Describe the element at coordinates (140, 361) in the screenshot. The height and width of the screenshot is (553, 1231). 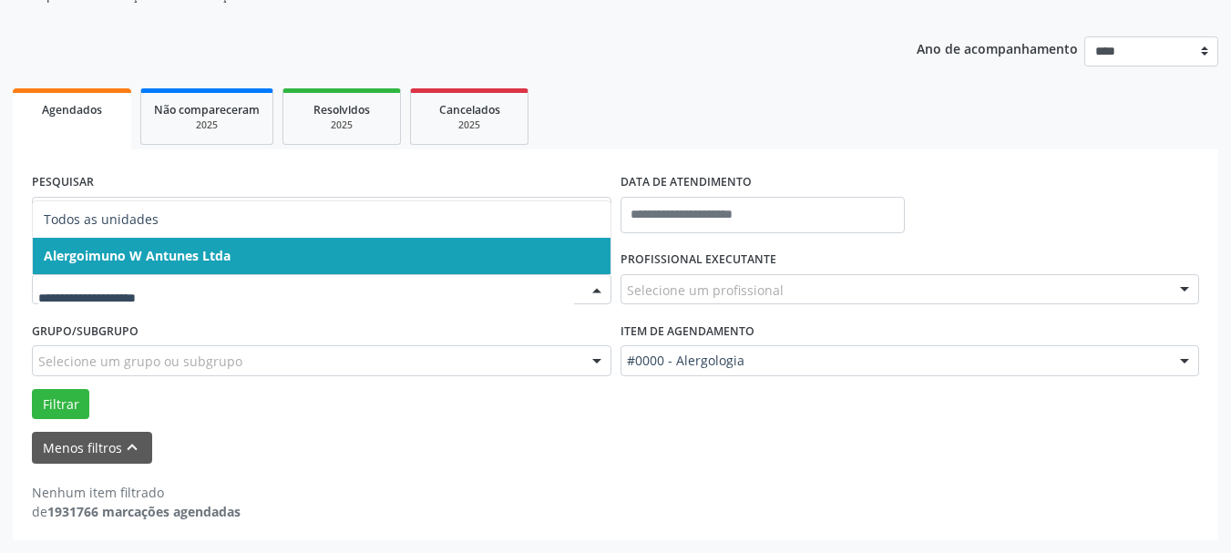
I see `span: Selecione um grupo ou subgrupo` at that location.